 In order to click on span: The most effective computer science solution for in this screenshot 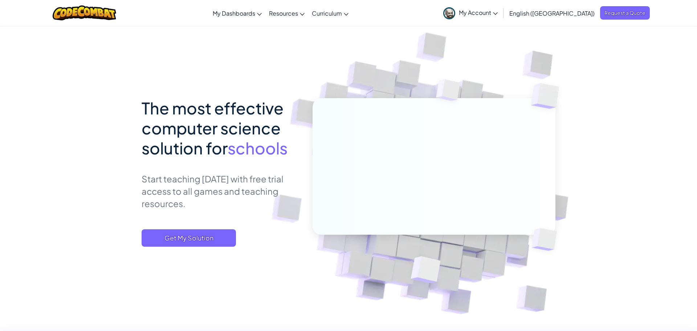, I will do `click(212, 128)`.